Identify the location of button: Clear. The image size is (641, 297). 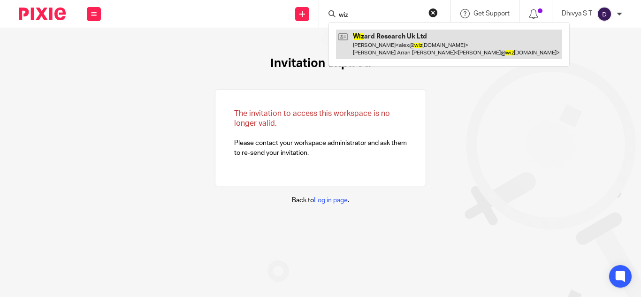
(433, 13).